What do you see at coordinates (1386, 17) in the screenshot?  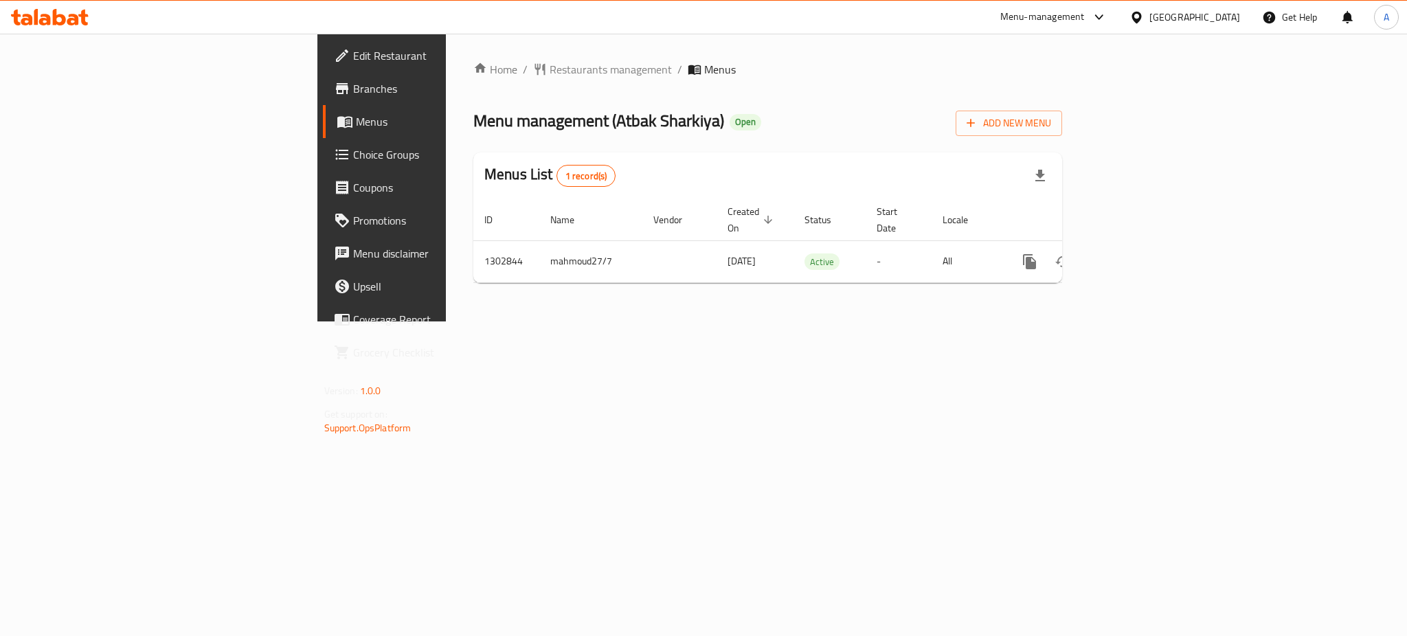 I see `span: A` at bounding box center [1386, 17].